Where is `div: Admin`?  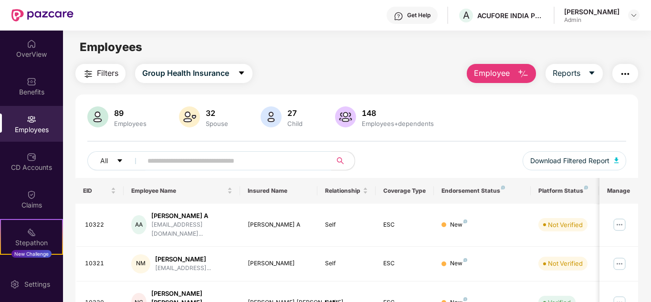 div: Admin is located at coordinates (591, 20).